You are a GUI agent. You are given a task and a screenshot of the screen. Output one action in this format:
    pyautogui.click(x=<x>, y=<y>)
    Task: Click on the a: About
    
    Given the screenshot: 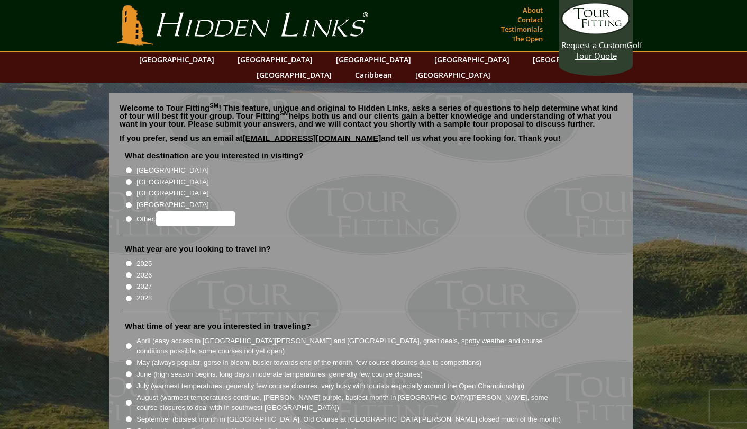 What is the action you would take?
    pyautogui.click(x=533, y=10)
    